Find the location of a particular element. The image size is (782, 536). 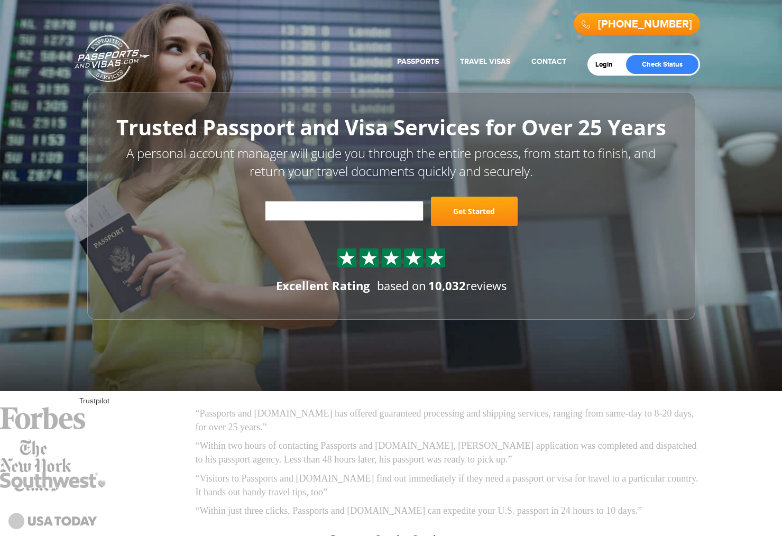

span: based on is located at coordinates (401, 286).